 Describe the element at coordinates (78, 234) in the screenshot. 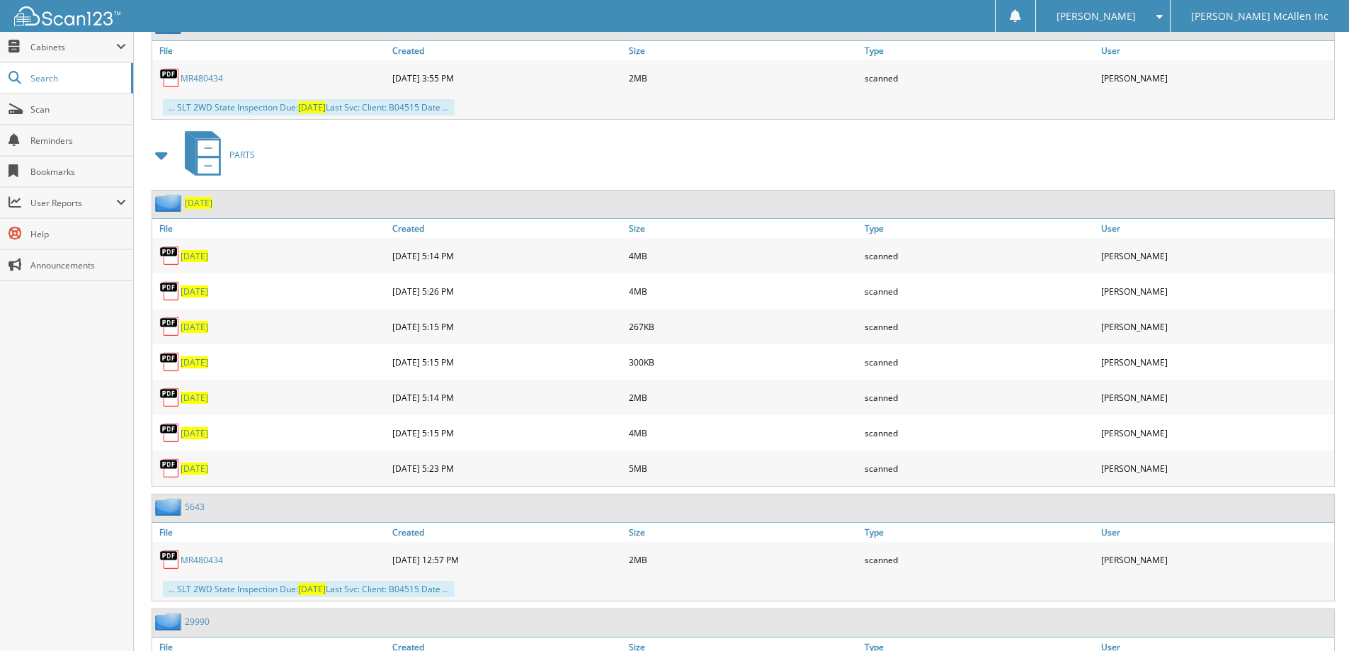

I see `span: Help` at that location.